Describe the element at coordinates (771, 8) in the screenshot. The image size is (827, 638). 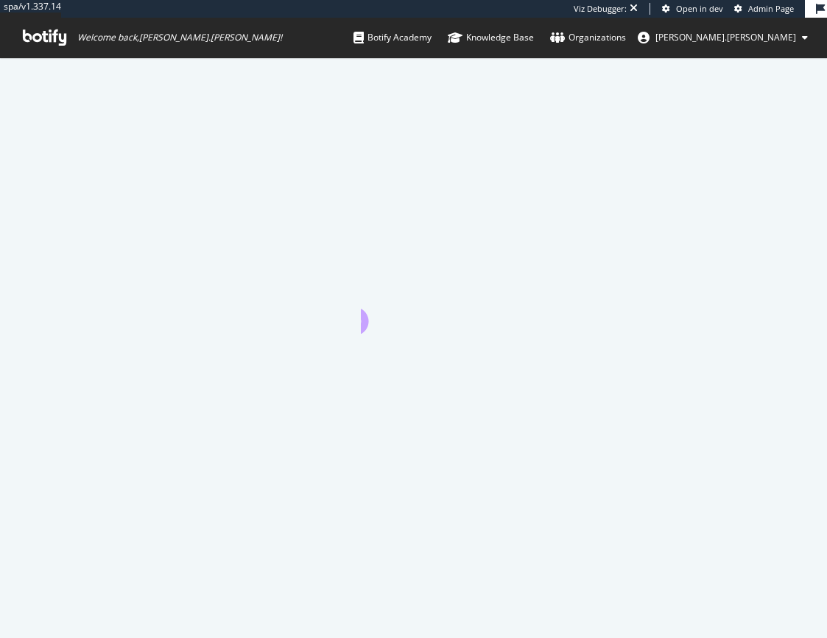
I see `span: Admin Page` at that location.